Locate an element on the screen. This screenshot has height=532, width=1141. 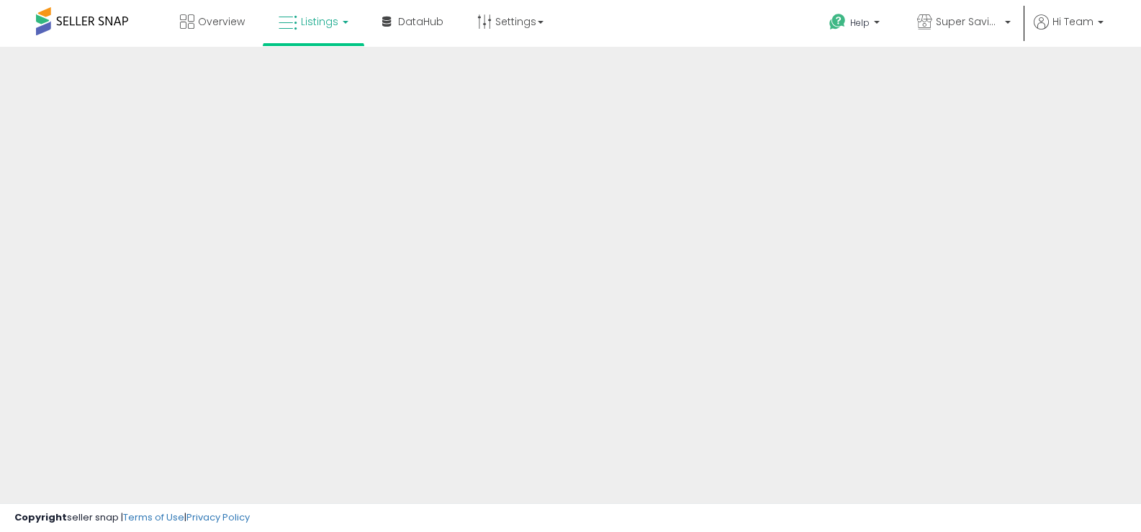
span: Hi Team is located at coordinates (1073, 22).